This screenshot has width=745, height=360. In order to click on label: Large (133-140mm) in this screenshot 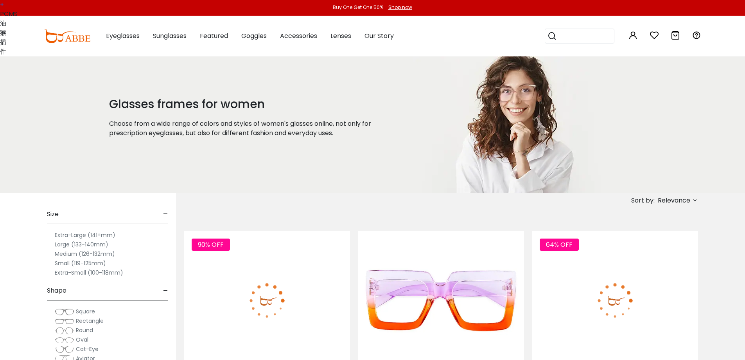, I will do `click(81, 244)`.